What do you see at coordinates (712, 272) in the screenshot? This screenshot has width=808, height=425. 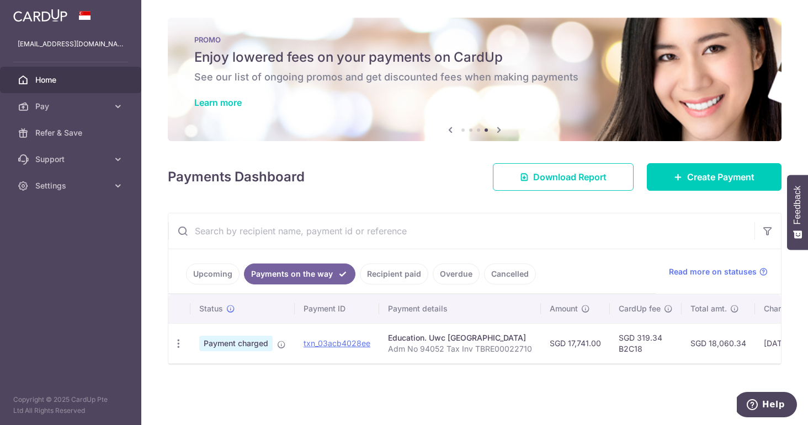 I see `span: Read more on statuses` at bounding box center [712, 272].